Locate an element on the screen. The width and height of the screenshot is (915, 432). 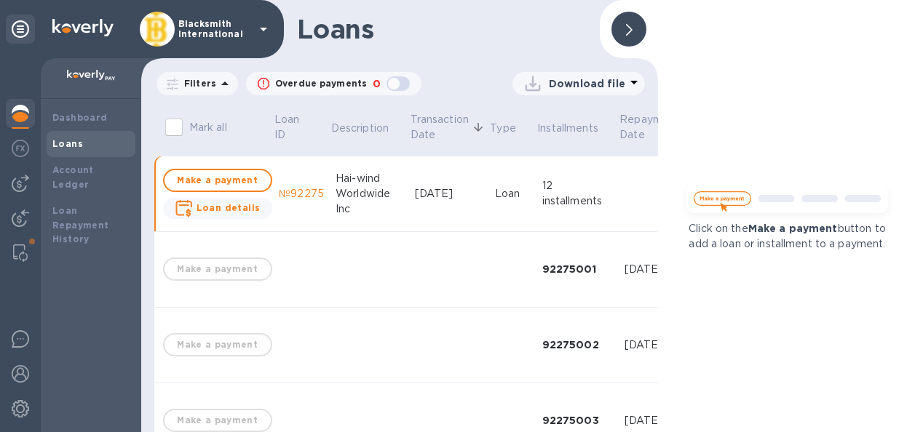
div: Loan is located at coordinates (513, 194).